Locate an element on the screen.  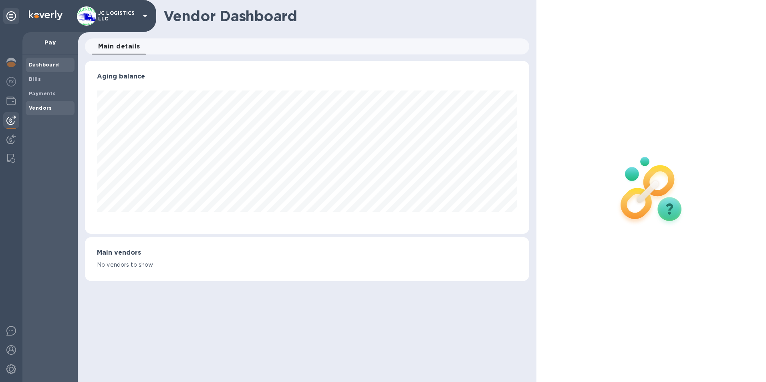
p: Pay is located at coordinates (50, 42).